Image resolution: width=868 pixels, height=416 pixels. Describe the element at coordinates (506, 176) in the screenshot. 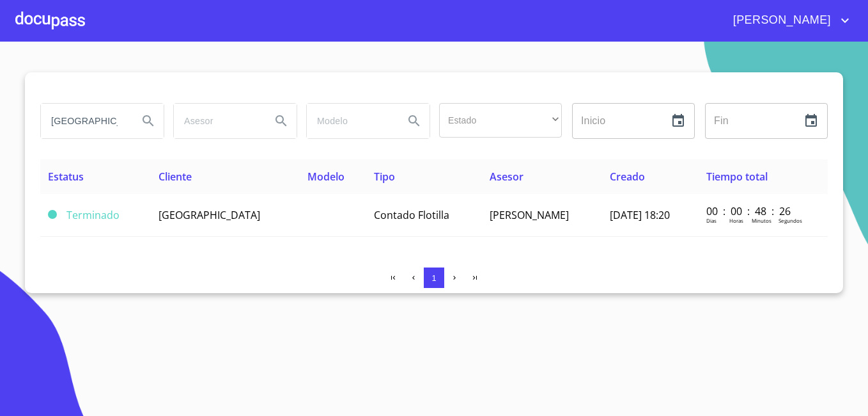

I see `span: Asesor` at that location.